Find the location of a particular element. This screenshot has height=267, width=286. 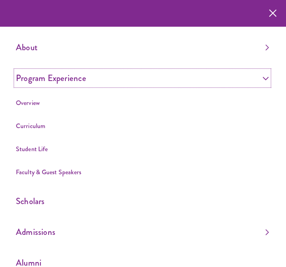

a: Overview is located at coordinates (28, 103).